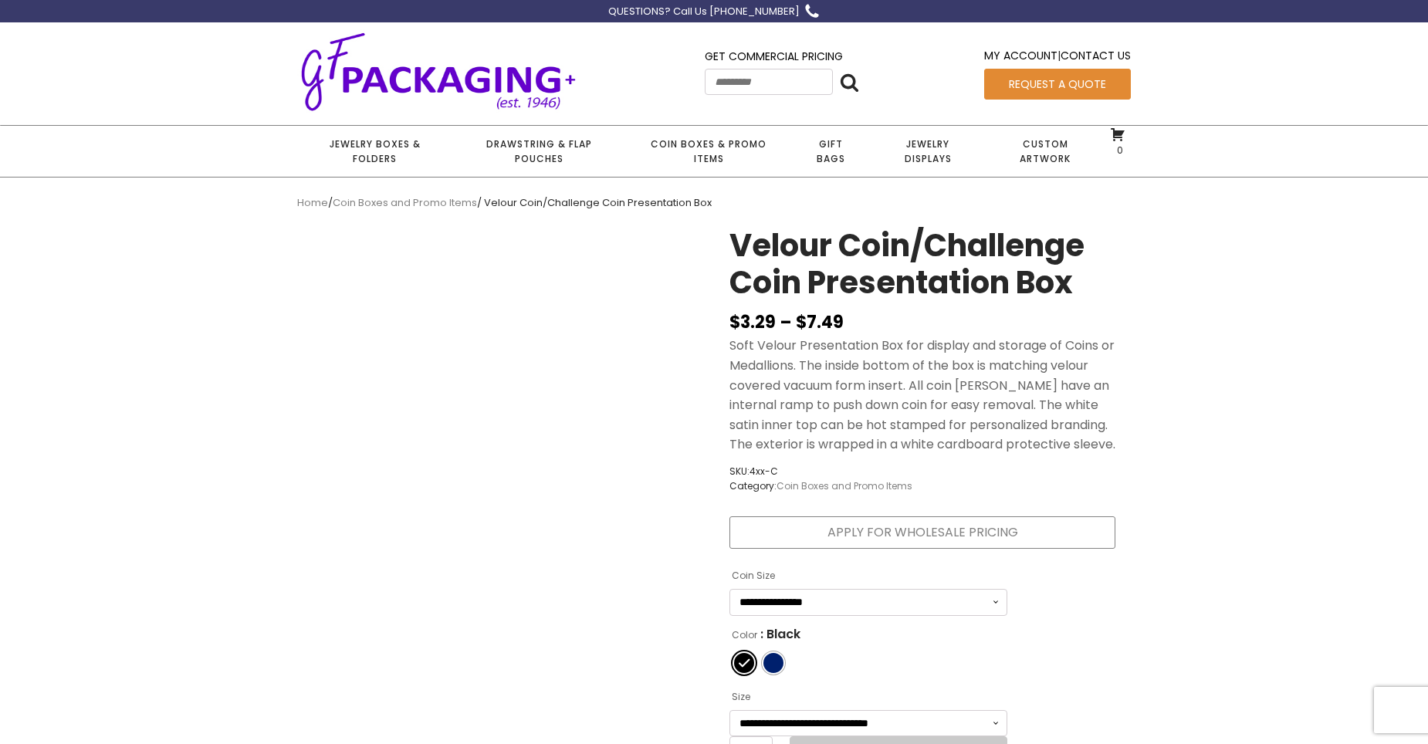  Describe the element at coordinates (830, 151) in the screenshot. I see `a: Gift Bags` at that location.